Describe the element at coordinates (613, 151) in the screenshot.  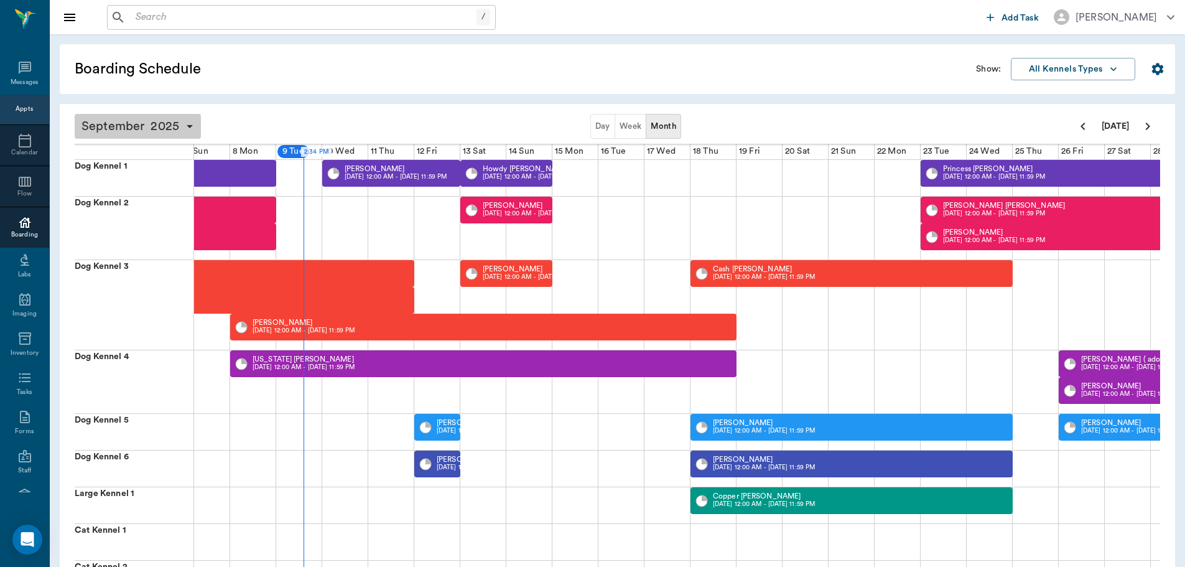
I see `div: 16 Tue` at that location.